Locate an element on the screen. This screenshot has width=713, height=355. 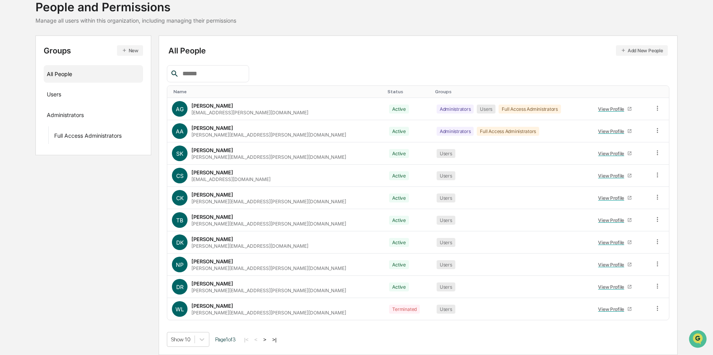
span: Attestations is located at coordinates (80, 102).